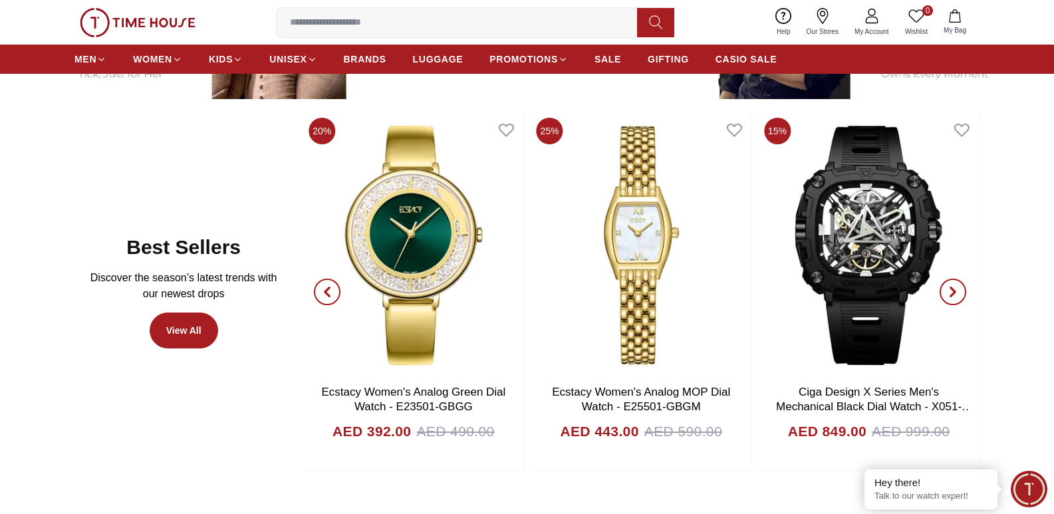  I want to click on span: SALE, so click(608, 59).